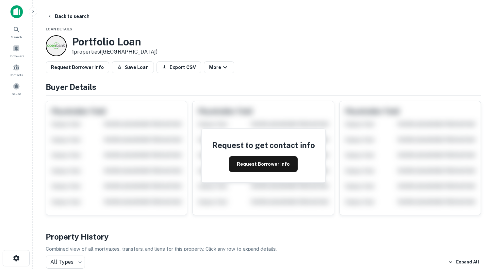  Describe the element at coordinates (16, 32) in the screenshot. I see `div: Search` at that location.